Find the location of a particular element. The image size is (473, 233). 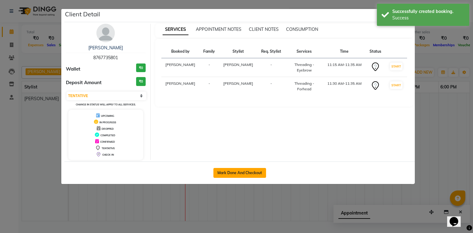

small: Change in status will apply to all services. is located at coordinates (106, 104).